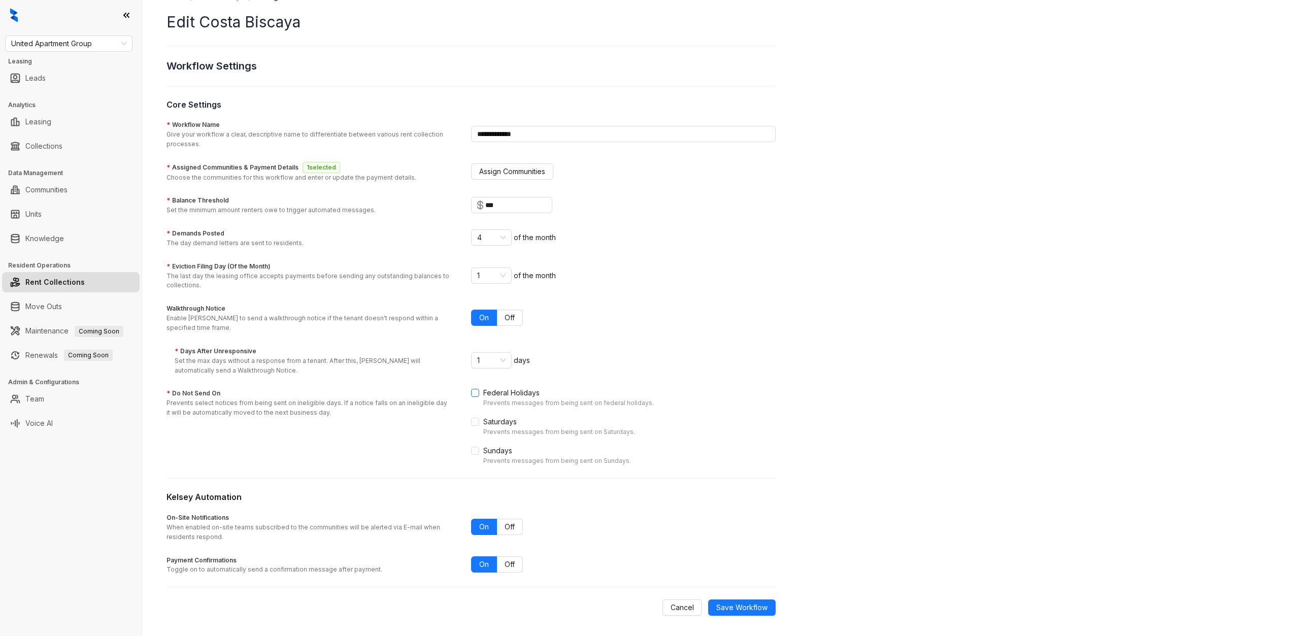  Describe the element at coordinates (202, 561) in the screenshot. I see `label: Payment Confirmations` at that location.